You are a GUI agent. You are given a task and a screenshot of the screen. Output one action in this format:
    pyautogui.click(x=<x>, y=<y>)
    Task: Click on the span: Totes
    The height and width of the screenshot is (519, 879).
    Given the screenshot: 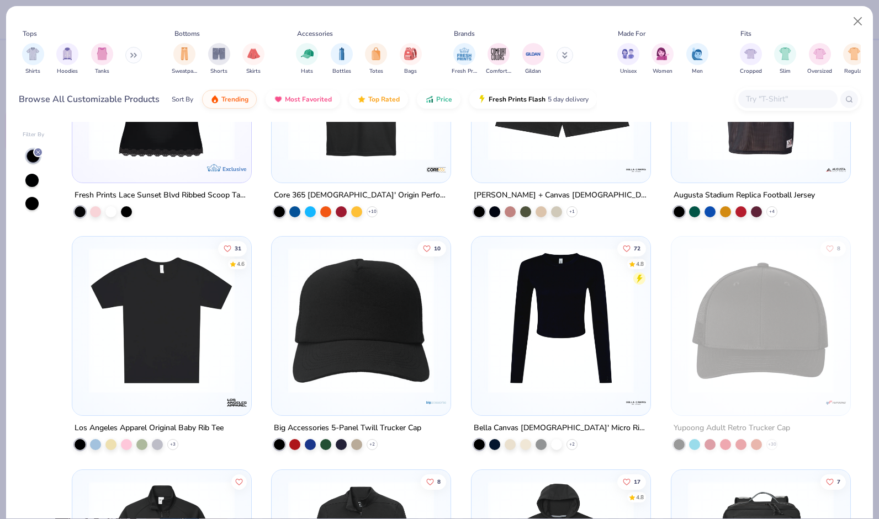 What is the action you would take?
    pyautogui.click(x=376, y=71)
    